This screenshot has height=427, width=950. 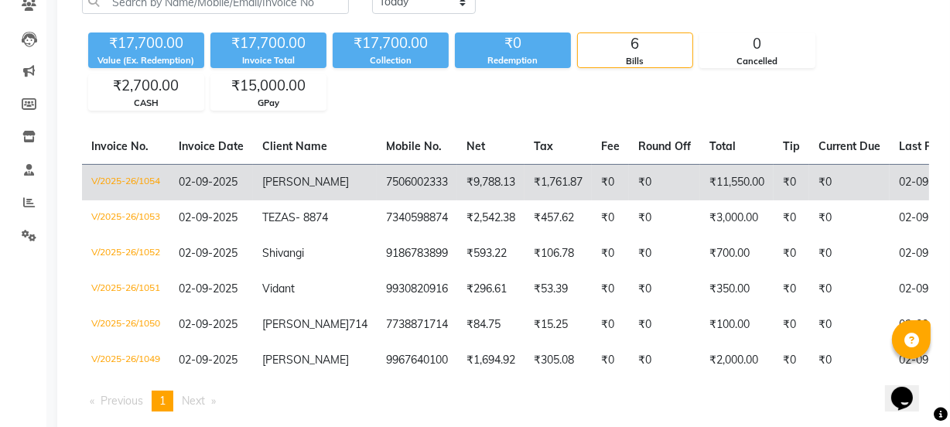 I want to click on div: Cancelled, so click(x=757, y=61).